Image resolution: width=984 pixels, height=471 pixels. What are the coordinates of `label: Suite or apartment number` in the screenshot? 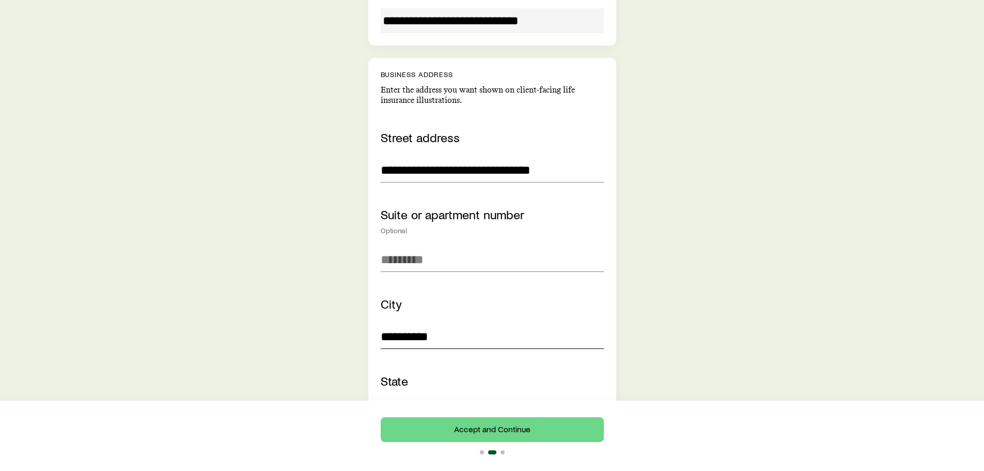 It's located at (452, 214).